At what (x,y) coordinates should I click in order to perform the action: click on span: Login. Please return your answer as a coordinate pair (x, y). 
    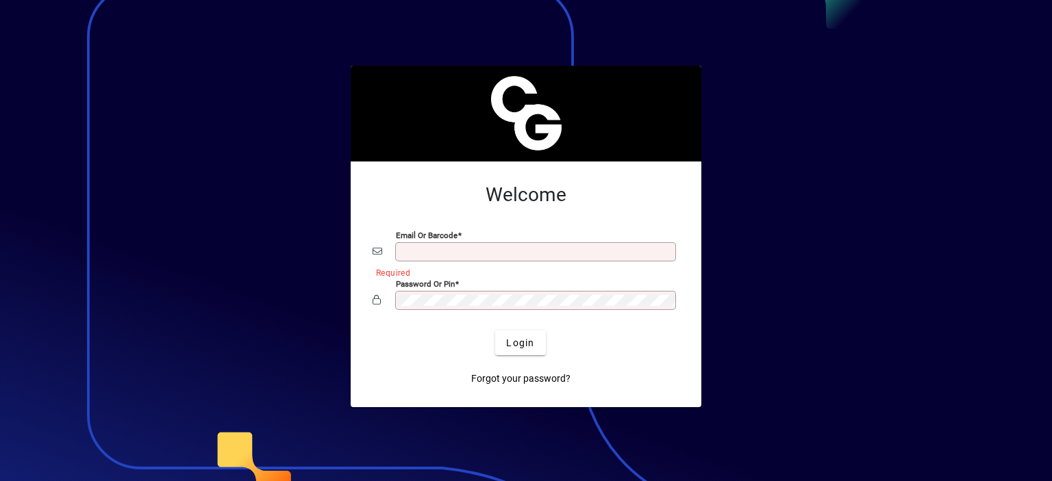
    Looking at the image, I should click on (520, 343).